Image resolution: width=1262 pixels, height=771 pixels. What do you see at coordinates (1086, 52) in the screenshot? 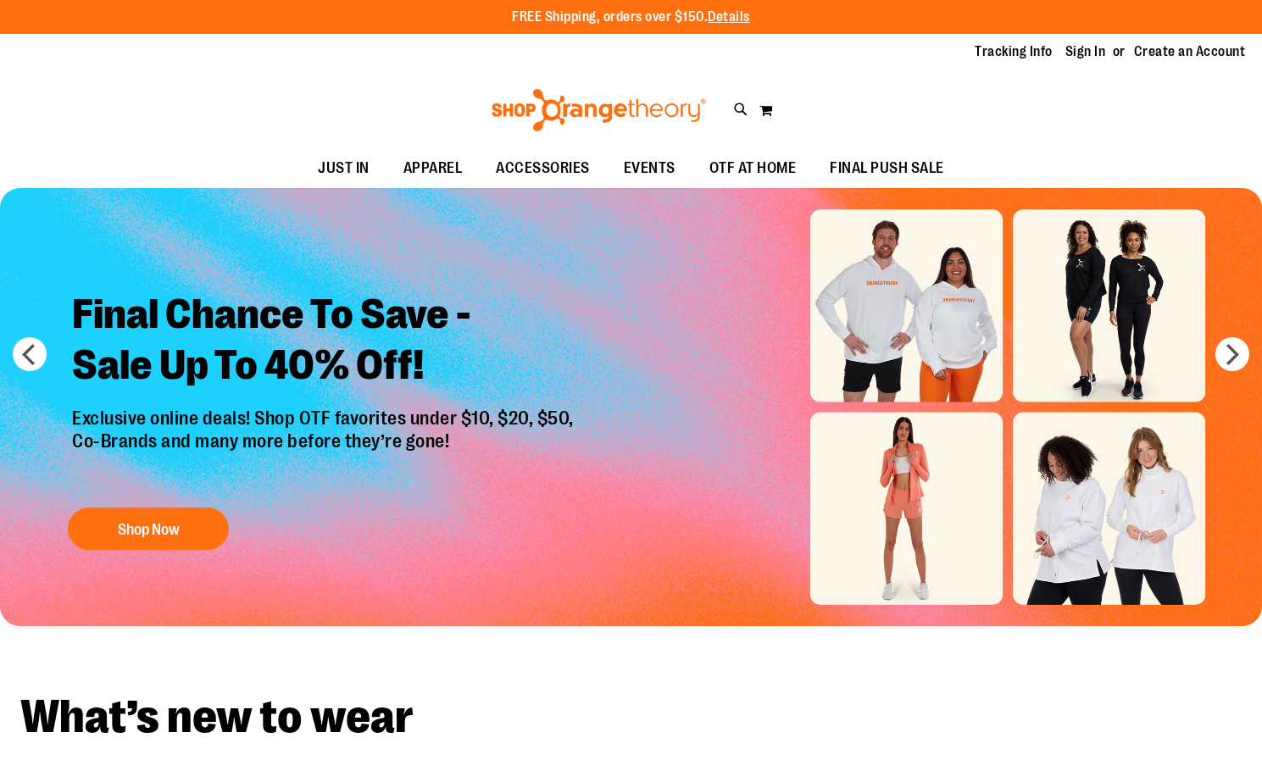
I see `a: Sign In` at bounding box center [1086, 52].